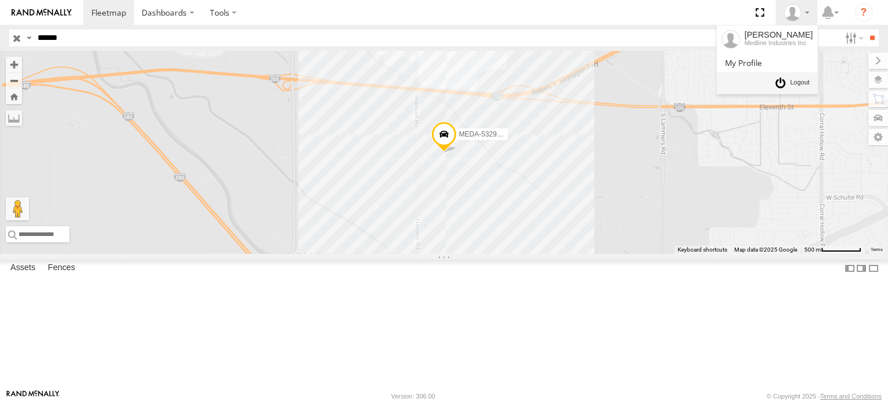 The image size is (888, 402). What do you see at coordinates (14, 118) in the screenshot?
I see `label: Measure` at bounding box center [14, 118].